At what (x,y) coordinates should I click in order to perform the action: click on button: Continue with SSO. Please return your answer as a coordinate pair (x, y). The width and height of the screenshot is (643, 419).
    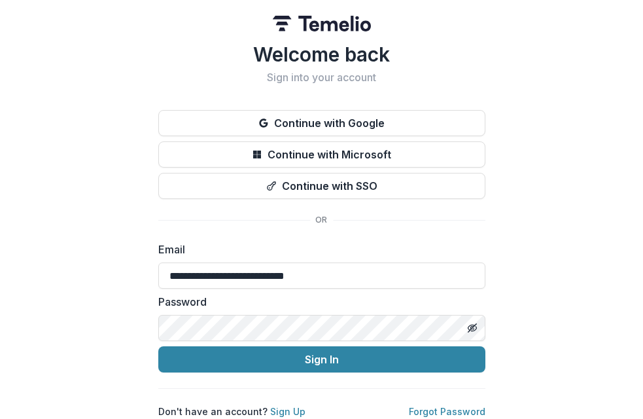
    Looking at the image, I should click on (322, 186).